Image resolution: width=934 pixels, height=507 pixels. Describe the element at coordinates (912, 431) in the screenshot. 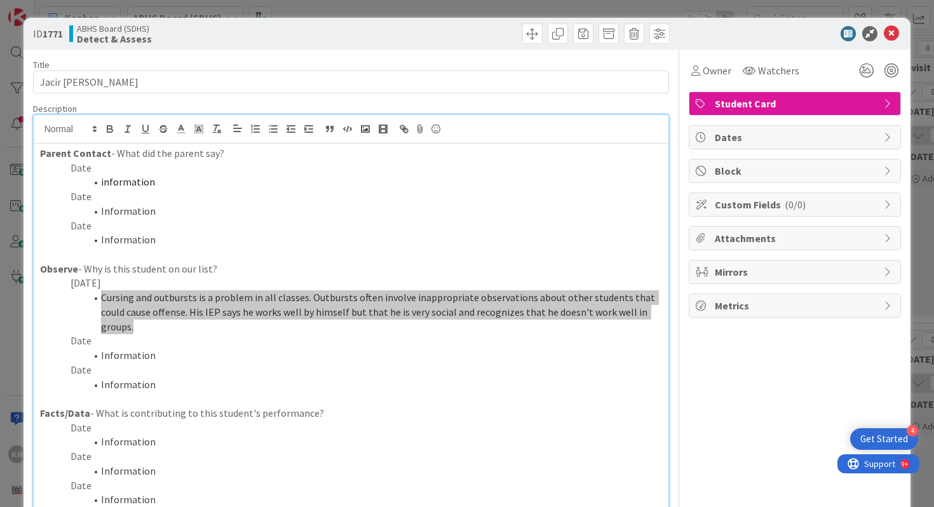

I see `div: 4` at that location.